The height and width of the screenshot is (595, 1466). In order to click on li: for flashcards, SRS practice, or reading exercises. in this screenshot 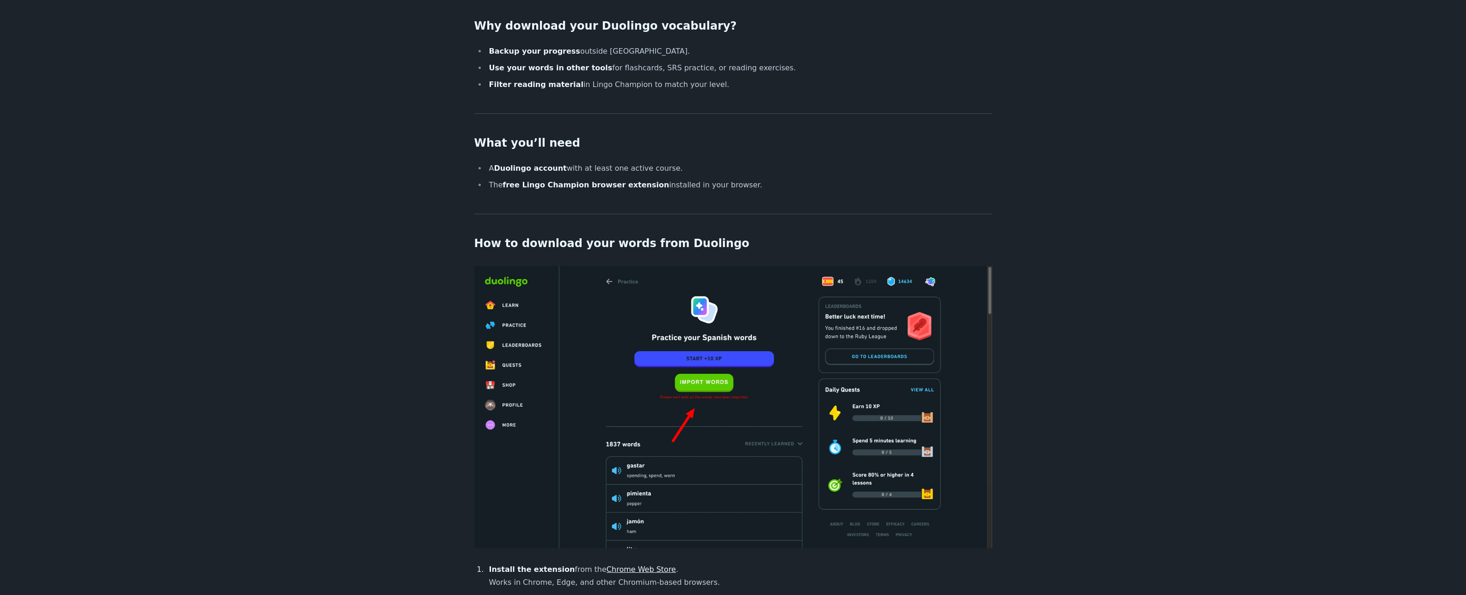, I will do `click(739, 68)`.